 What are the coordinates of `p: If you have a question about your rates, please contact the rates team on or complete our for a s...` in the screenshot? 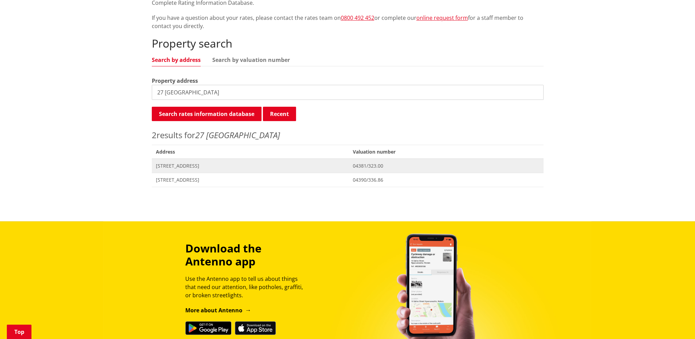 It's located at (347, 22).